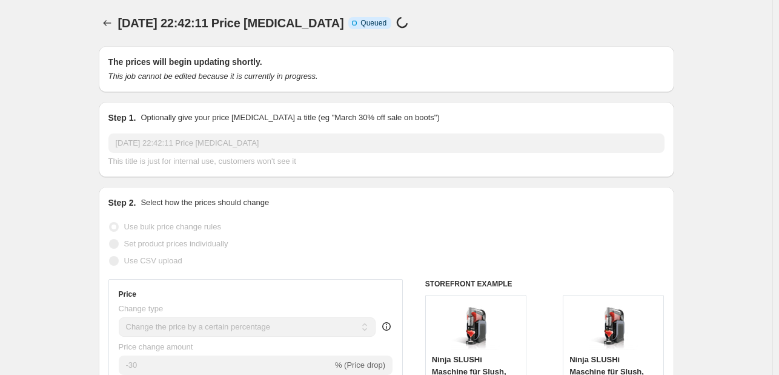  I want to click on span: Price change amount, so click(156, 346).